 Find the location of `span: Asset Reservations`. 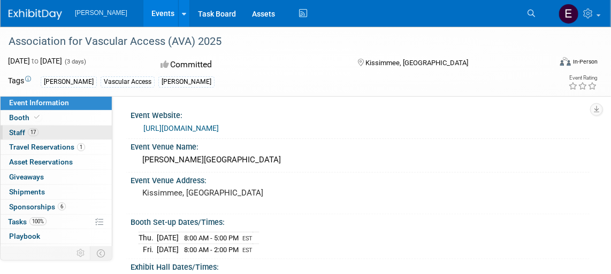

span: Asset Reservations is located at coordinates (41, 162).